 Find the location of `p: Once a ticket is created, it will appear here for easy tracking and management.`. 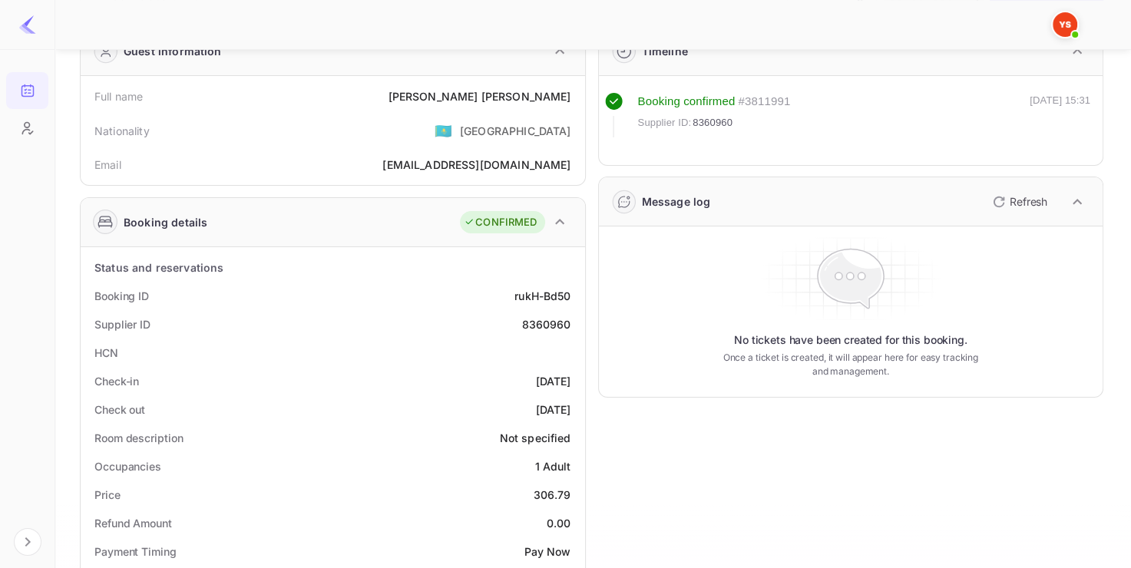

p: Once a ticket is created, it will appear here for easy tracking and management. is located at coordinates (851, 365).